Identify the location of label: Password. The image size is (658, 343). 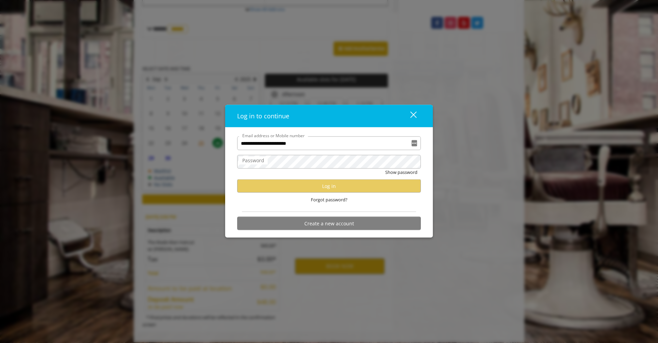
(253, 160).